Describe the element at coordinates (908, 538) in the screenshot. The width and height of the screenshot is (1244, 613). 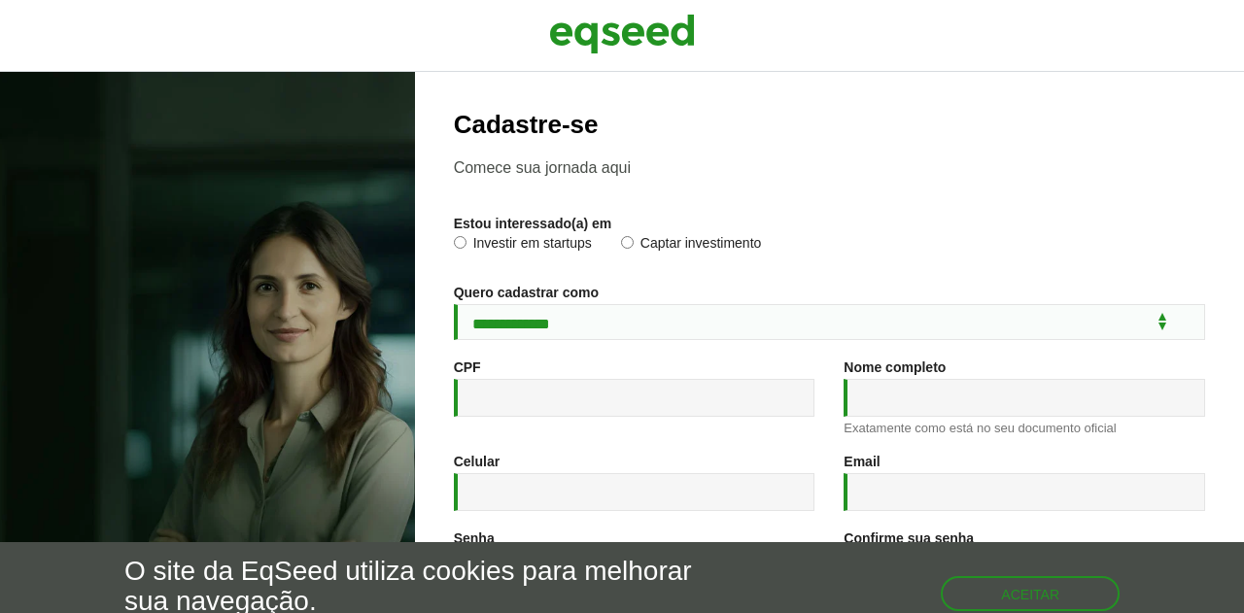
I see `label: Confirme sua senha` at that location.